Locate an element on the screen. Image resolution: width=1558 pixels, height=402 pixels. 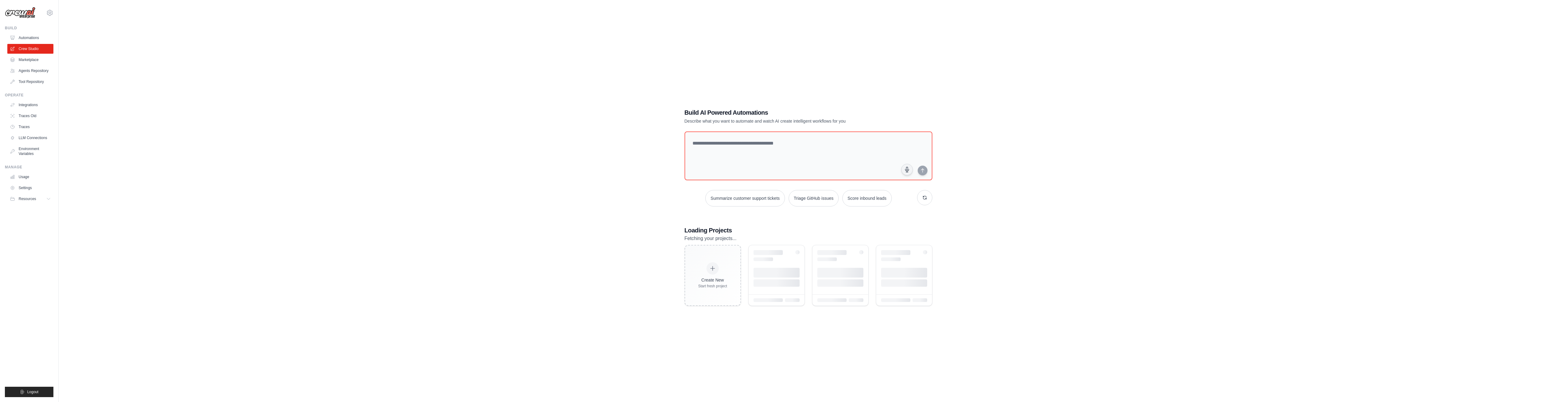
a: Usage is located at coordinates (30, 177).